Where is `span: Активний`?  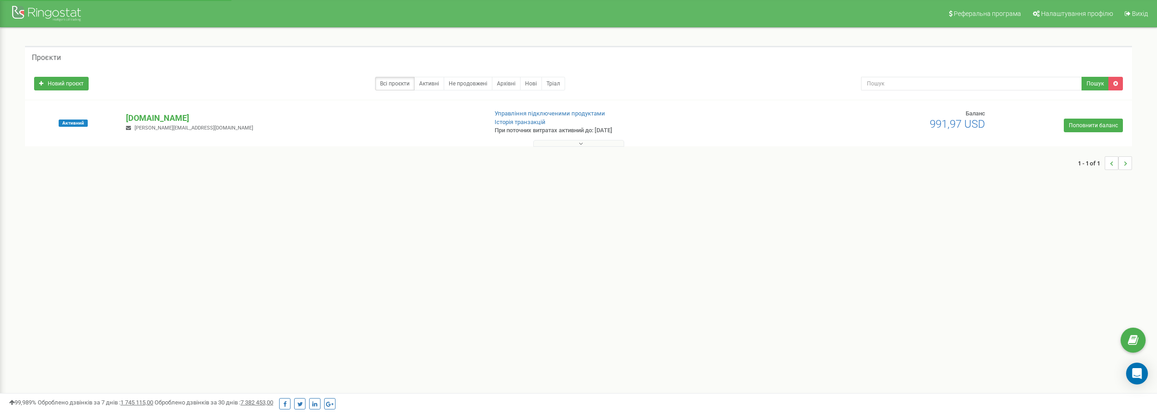
span: Активний is located at coordinates (73, 123).